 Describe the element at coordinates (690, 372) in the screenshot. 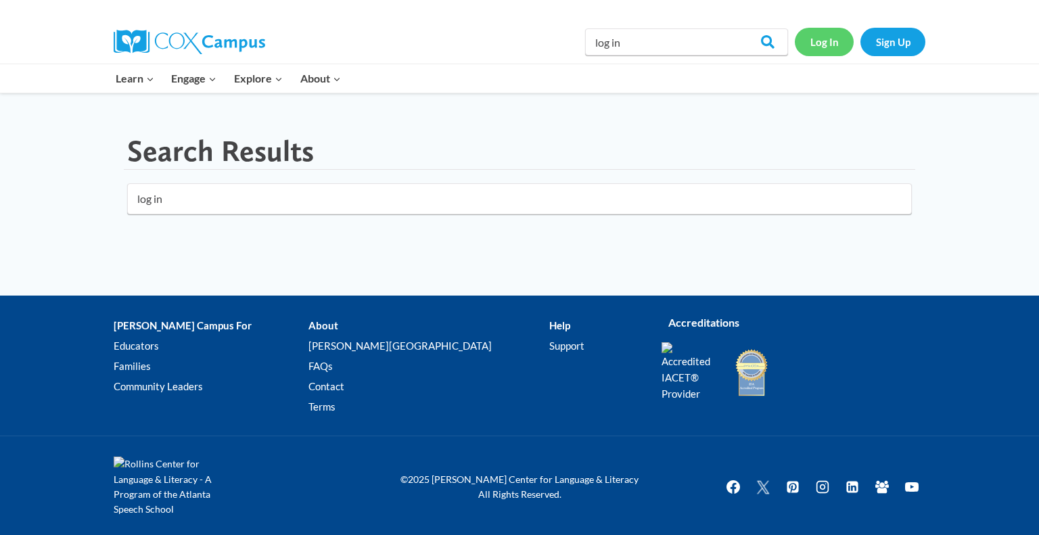

I see `img: Accredited IACET® Provider` at that location.